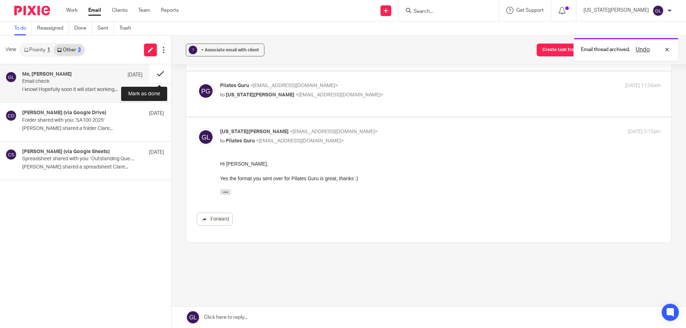 Image resolution: width=686 pixels, height=328 pixels. Describe the element at coordinates (643, 50) in the screenshot. I see `button: Undo` at that location.